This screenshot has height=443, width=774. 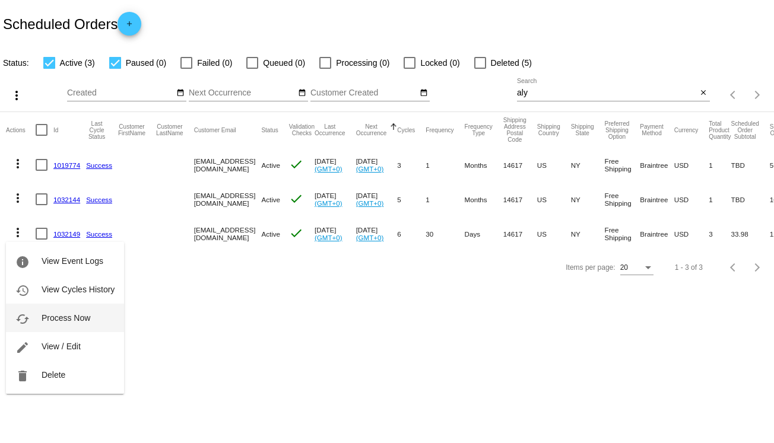 What do you see at coordinates (61, 347) in the screenshot?
I see `span: View / Edit` at bounding box center [61, 347].